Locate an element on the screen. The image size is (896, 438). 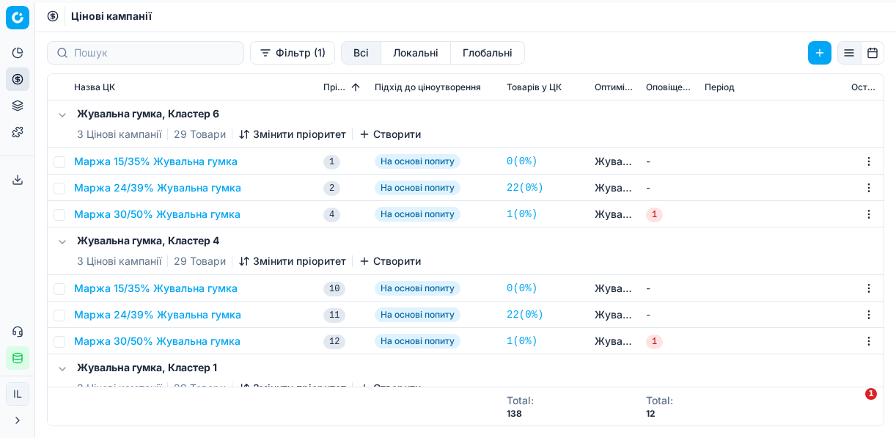
h5: Жувальна гумка, Кластер 6 is located at coordinates (249, 114).